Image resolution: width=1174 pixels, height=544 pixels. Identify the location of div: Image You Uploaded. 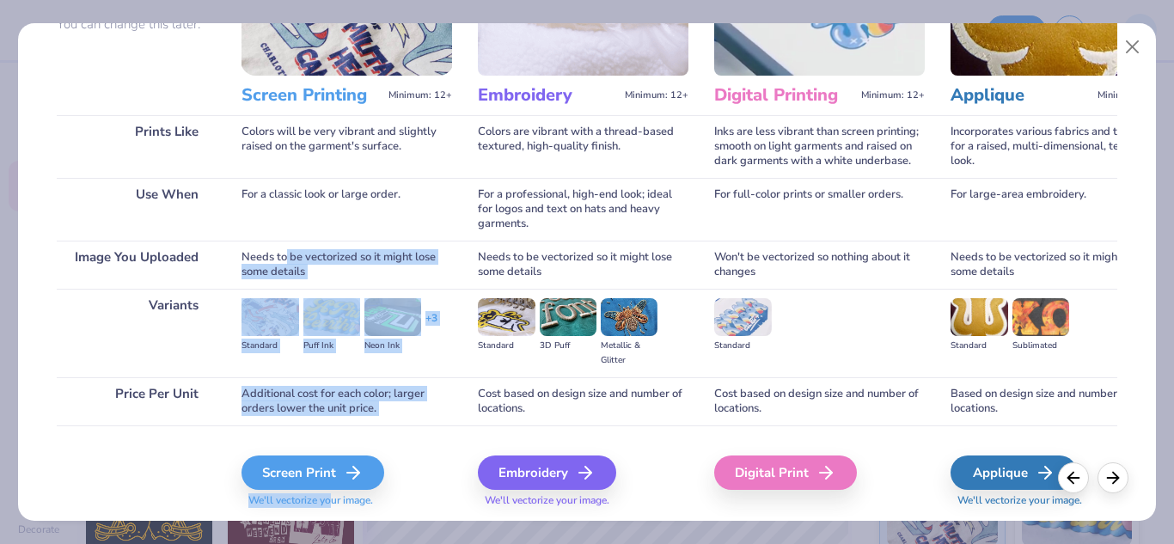
(136, 265).